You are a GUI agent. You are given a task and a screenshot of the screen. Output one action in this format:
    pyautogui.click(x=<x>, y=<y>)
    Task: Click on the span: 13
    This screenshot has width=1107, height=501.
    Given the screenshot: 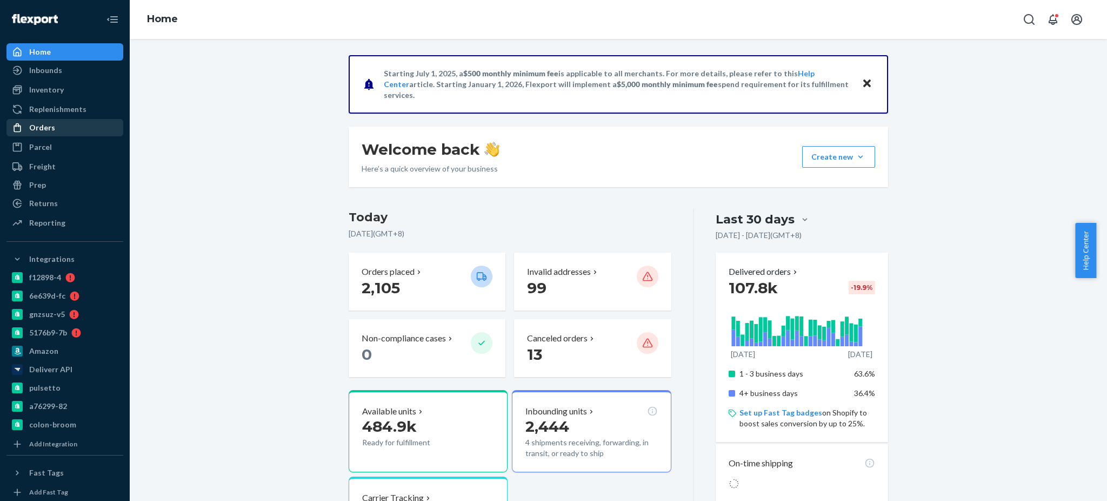 What is the action you would take?
    pyautogui.click(x=535, y=354)
    